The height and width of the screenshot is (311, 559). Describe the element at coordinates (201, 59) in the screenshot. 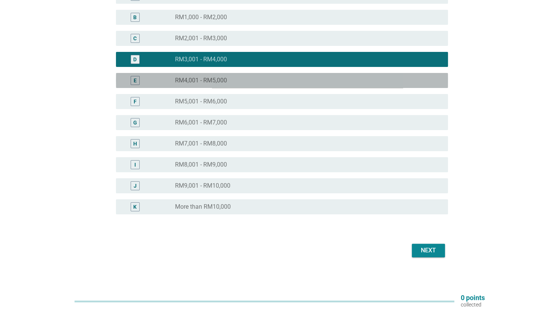

I see `label: RM3,001 - RM4,000` at that location.